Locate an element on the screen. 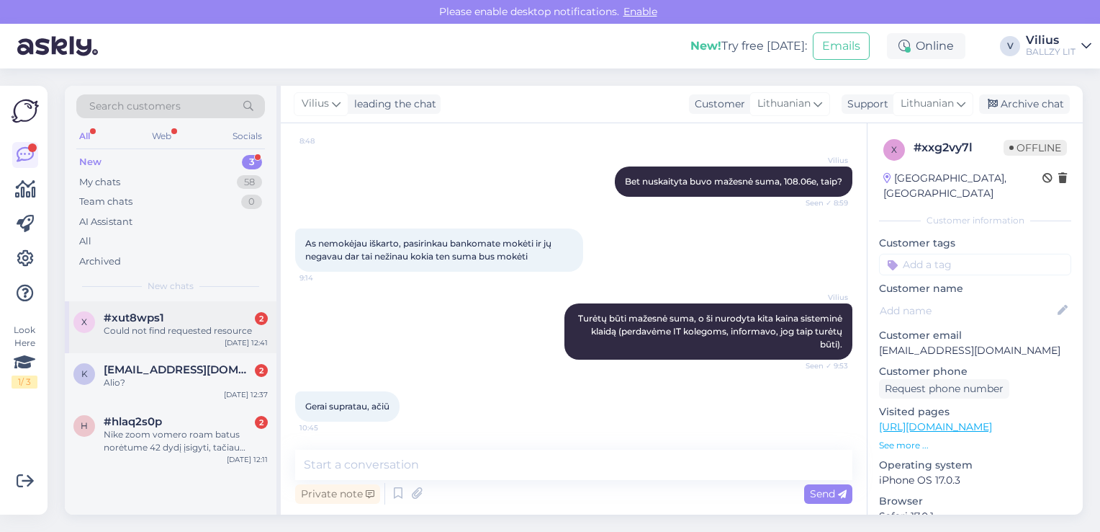 Image resolution: width=1100 pixels, height=532 pixels. p: Safari 17.0.1 is located at coordinates (975, 516).